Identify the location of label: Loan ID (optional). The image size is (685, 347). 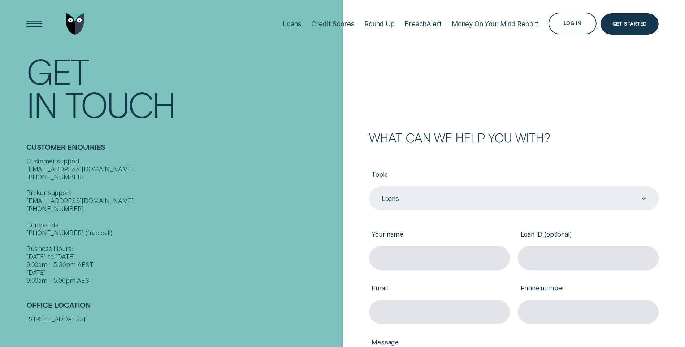
(588, 235).